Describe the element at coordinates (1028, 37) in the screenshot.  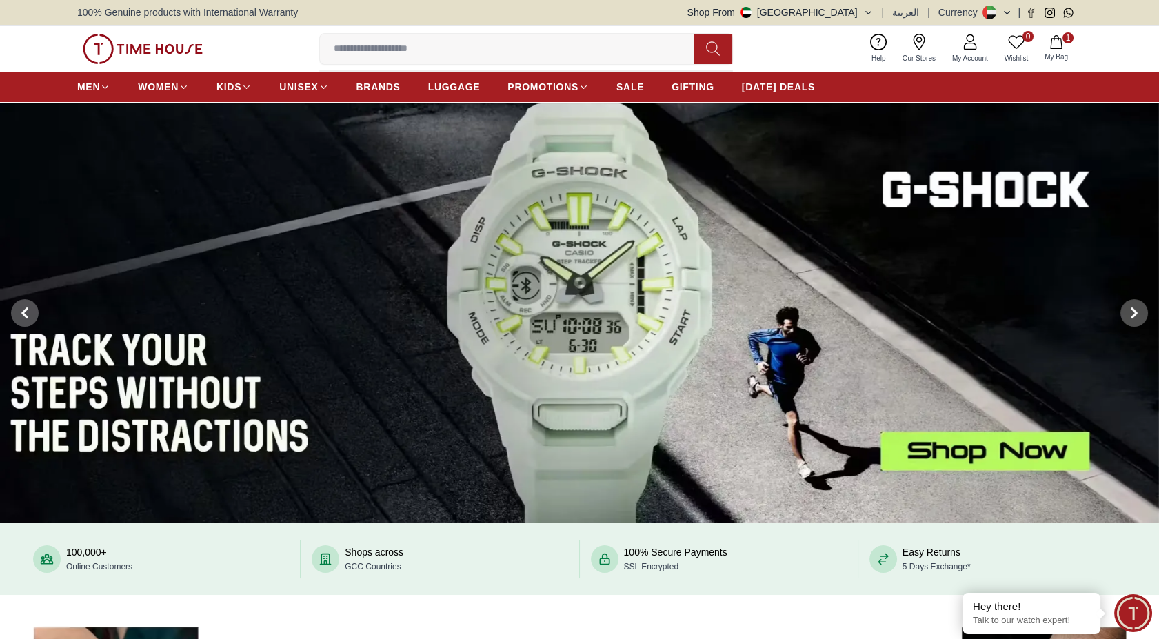
I see `span: 0` at that location.